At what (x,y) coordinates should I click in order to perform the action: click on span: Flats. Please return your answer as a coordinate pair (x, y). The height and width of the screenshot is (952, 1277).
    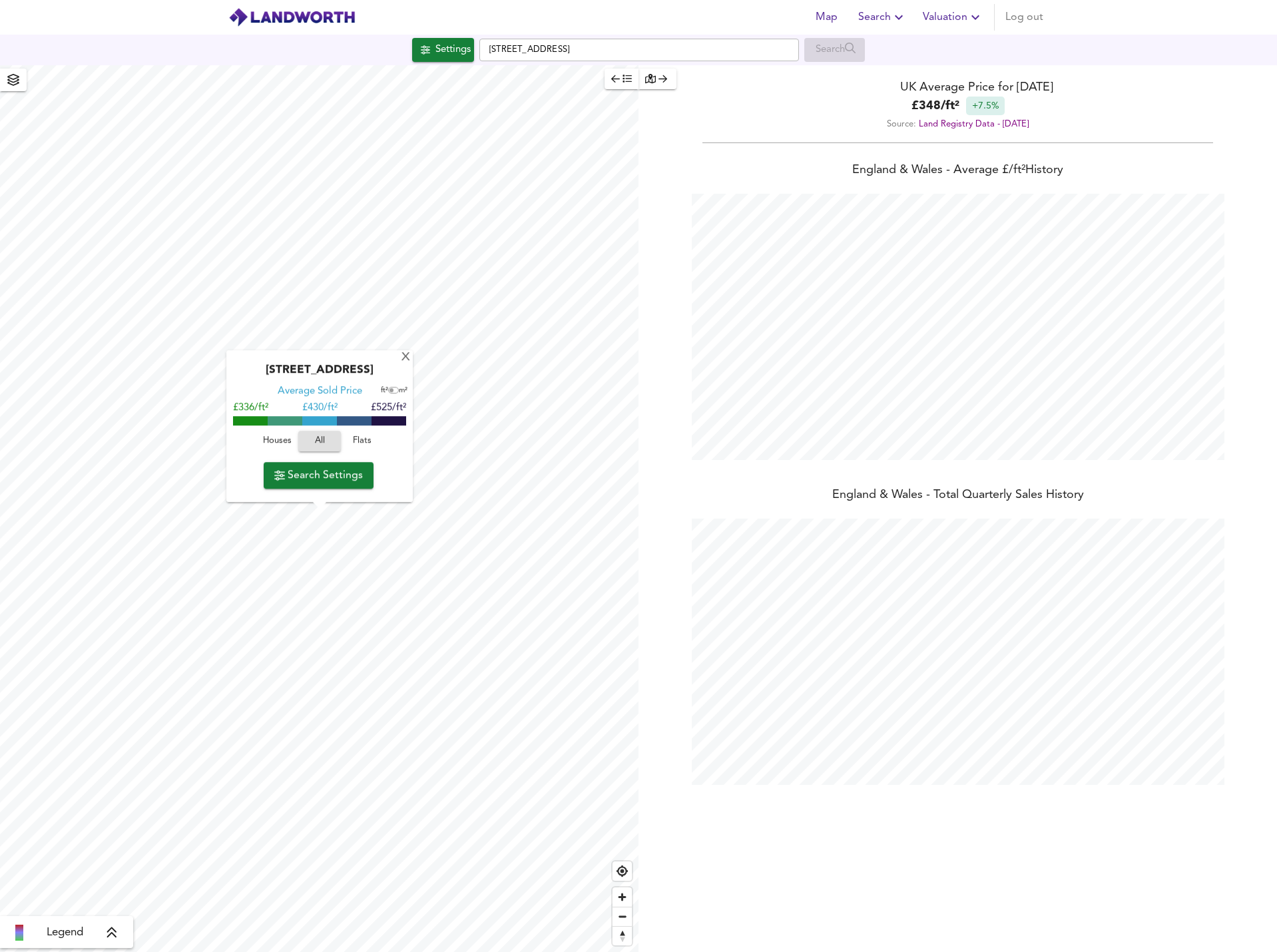
    Looking at the image, I should click on (362, 442).